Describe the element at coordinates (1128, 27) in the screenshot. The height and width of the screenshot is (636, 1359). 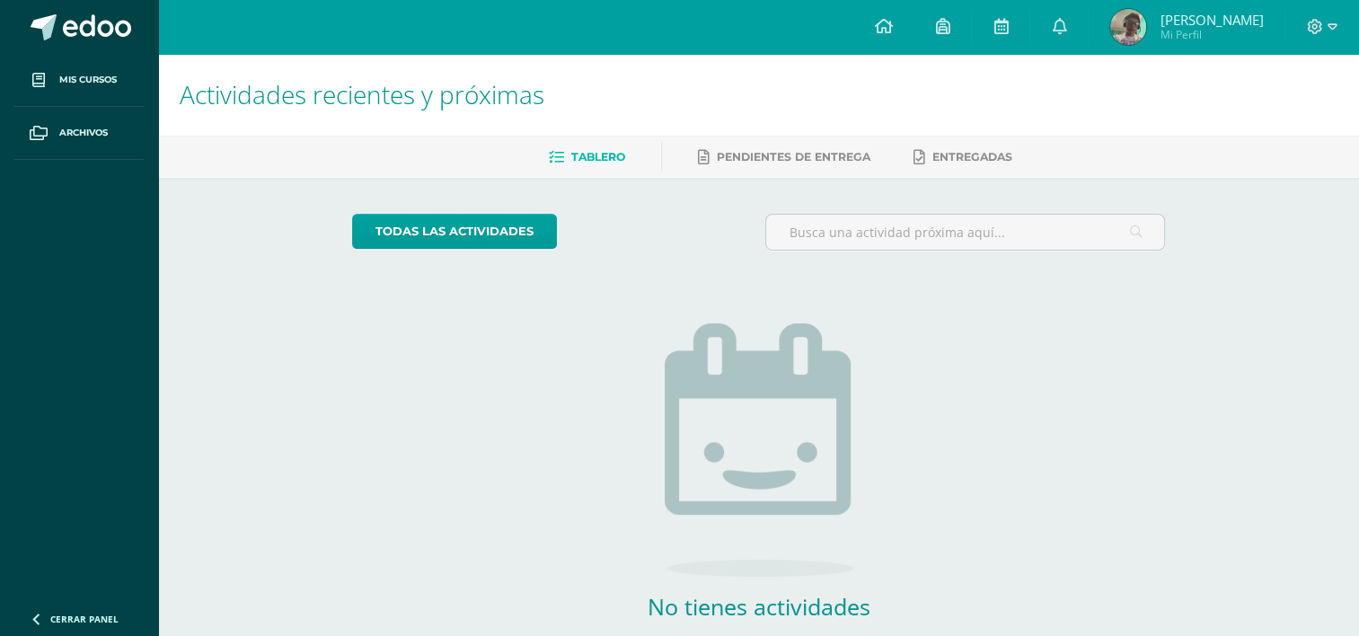
I see `img: 71d15ef15b5be0483b6667f6977325fd.png` at that location.